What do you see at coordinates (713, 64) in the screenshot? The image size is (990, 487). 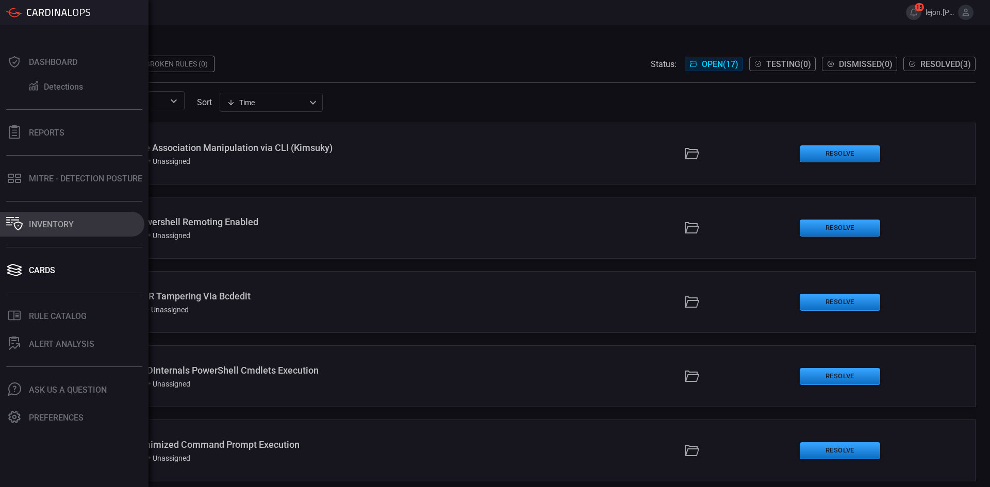 I see `button: Open(17)` at bounding box center [713, 64].